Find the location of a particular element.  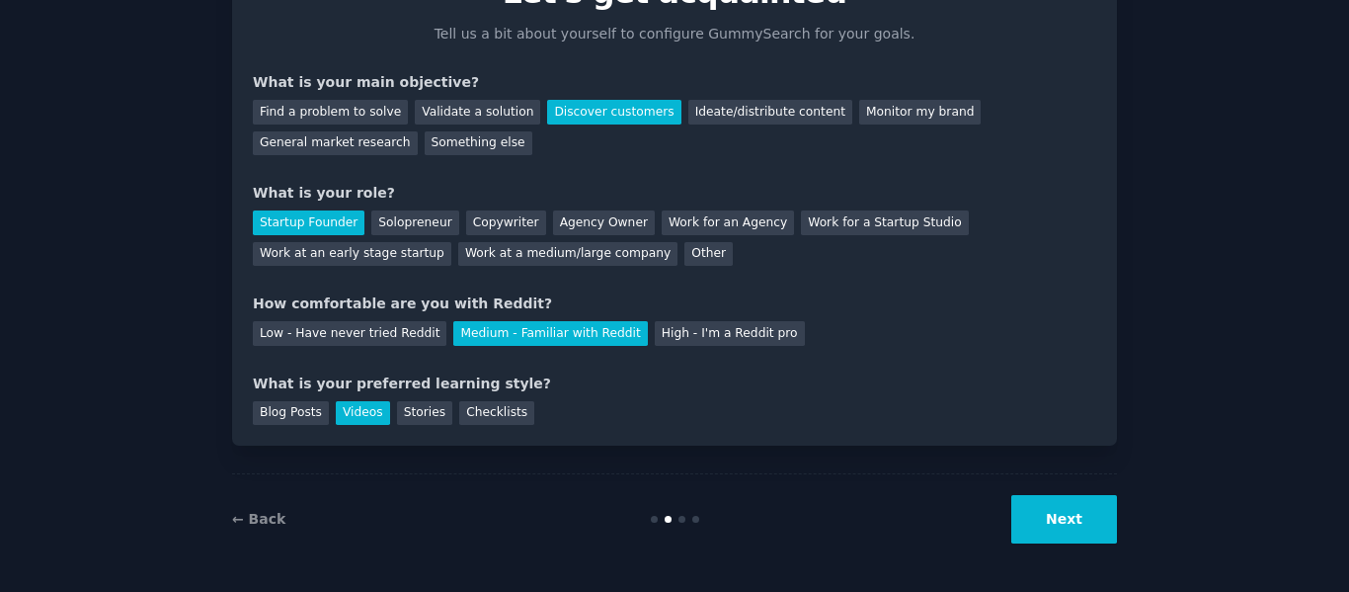

div: Work for an Agency is located at coordinates (728, 222).